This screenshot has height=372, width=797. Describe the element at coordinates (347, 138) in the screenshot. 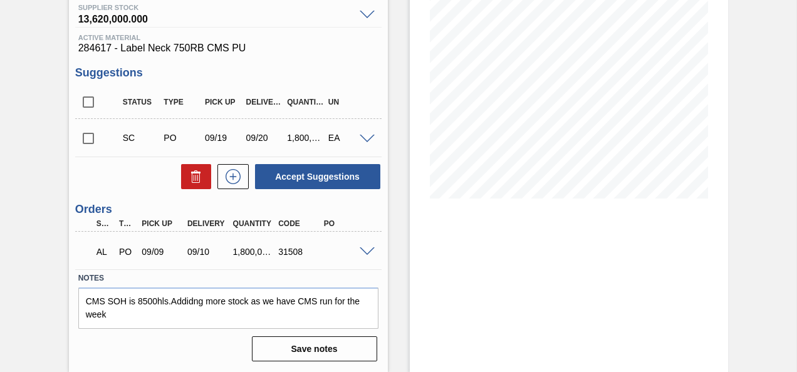

I see `div: EA` at that location.